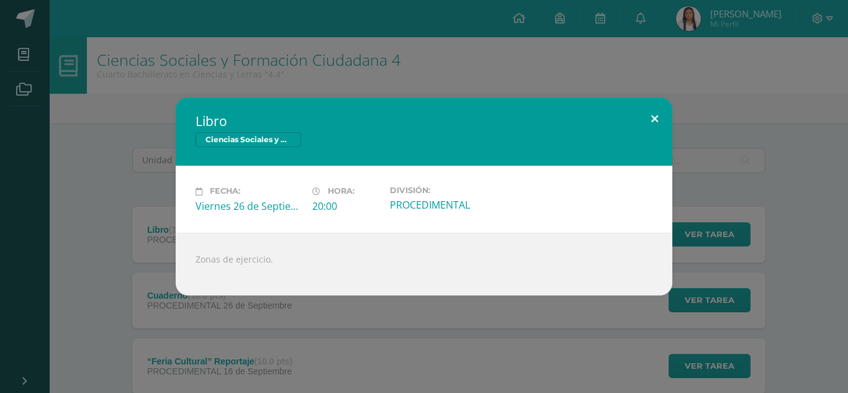 The width and height of the screenshot is (848, 393). I want to click on button: Close (Esc), so click(655, 119).